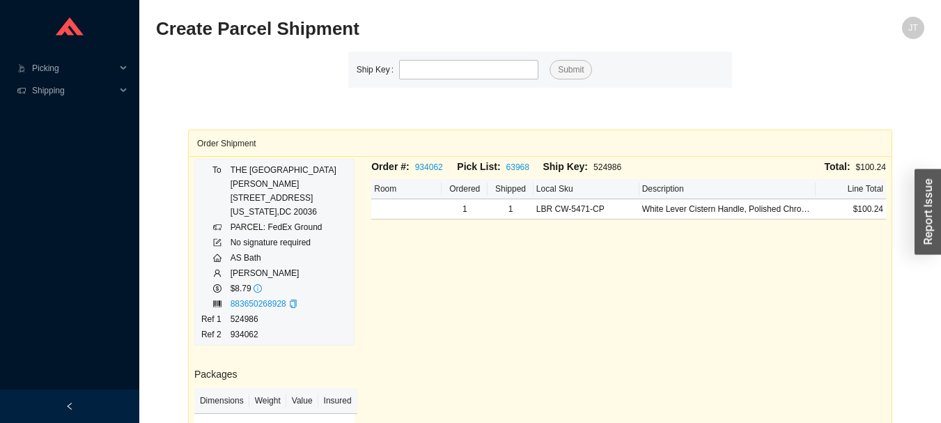  What do you see at coordinates (586, 189) in the screenshot?
I see `th: Local Sku` at bounding box center [586, 189].